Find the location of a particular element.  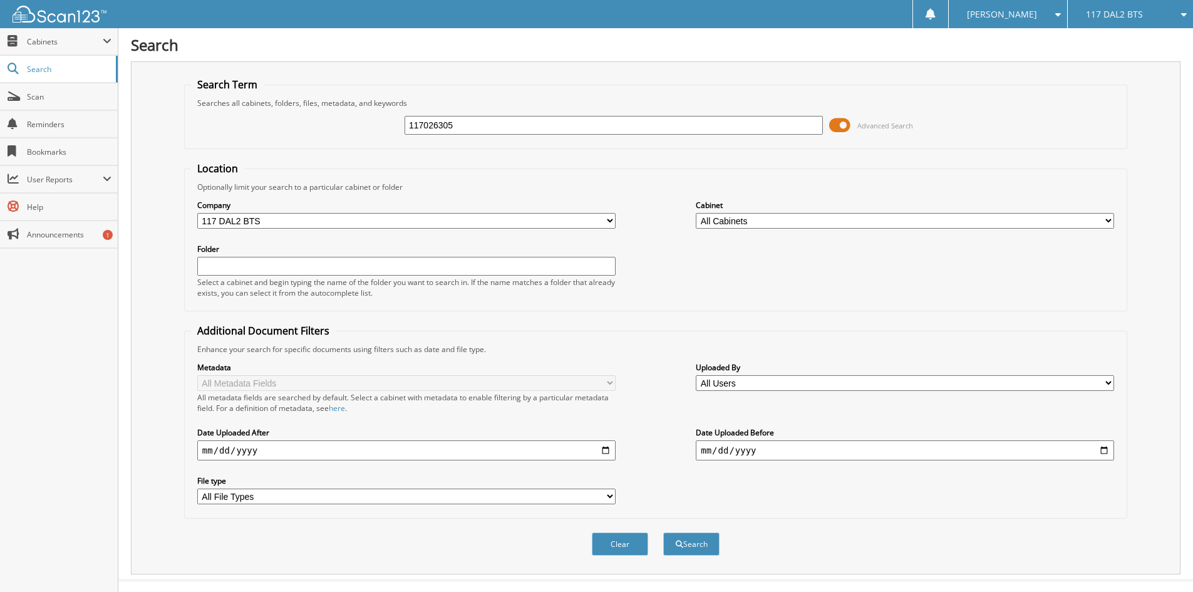

label: Cabinet is located at coordinates (905, 205).